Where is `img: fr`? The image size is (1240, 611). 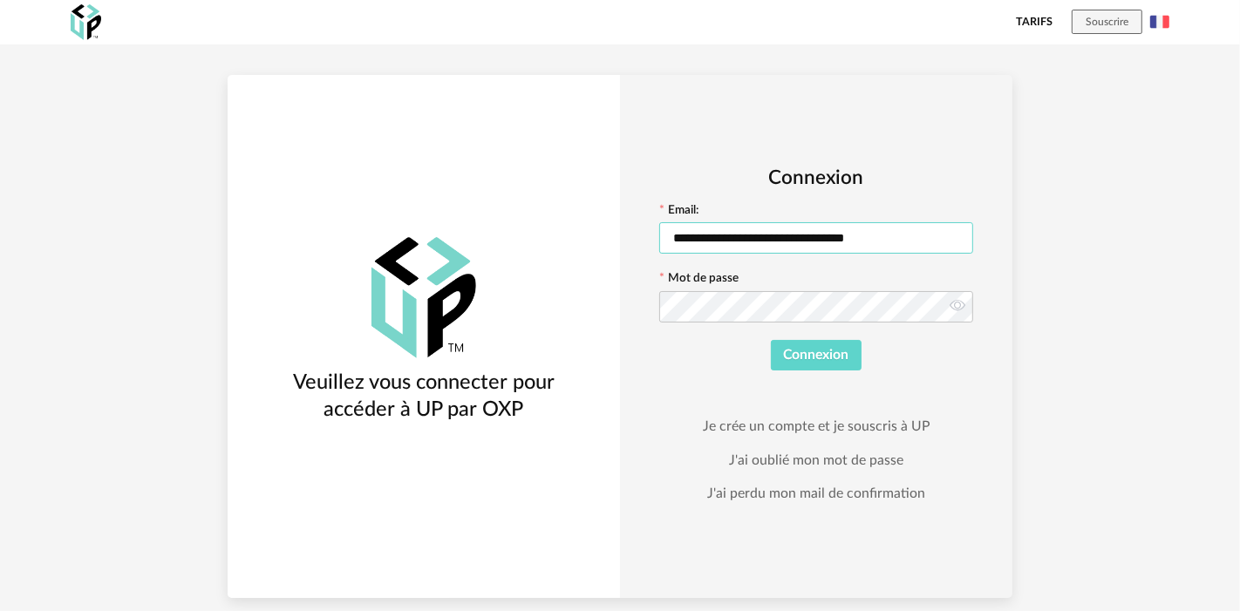
img: fr is located at coordinates (1160, 22).